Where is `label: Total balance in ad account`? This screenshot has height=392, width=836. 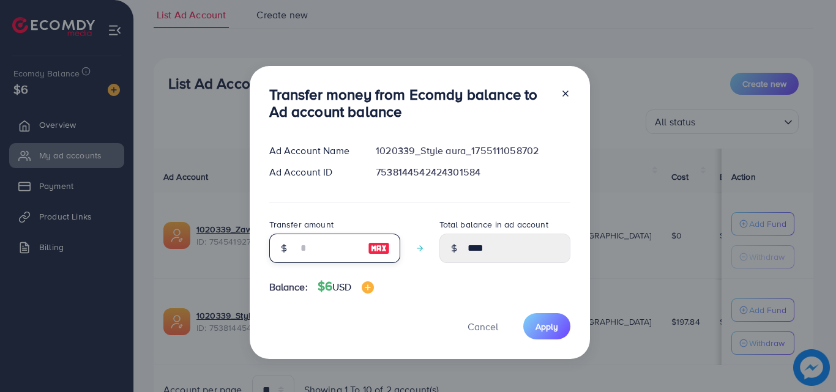 label: Total balance in ad account is located at coordinates (494, 225).